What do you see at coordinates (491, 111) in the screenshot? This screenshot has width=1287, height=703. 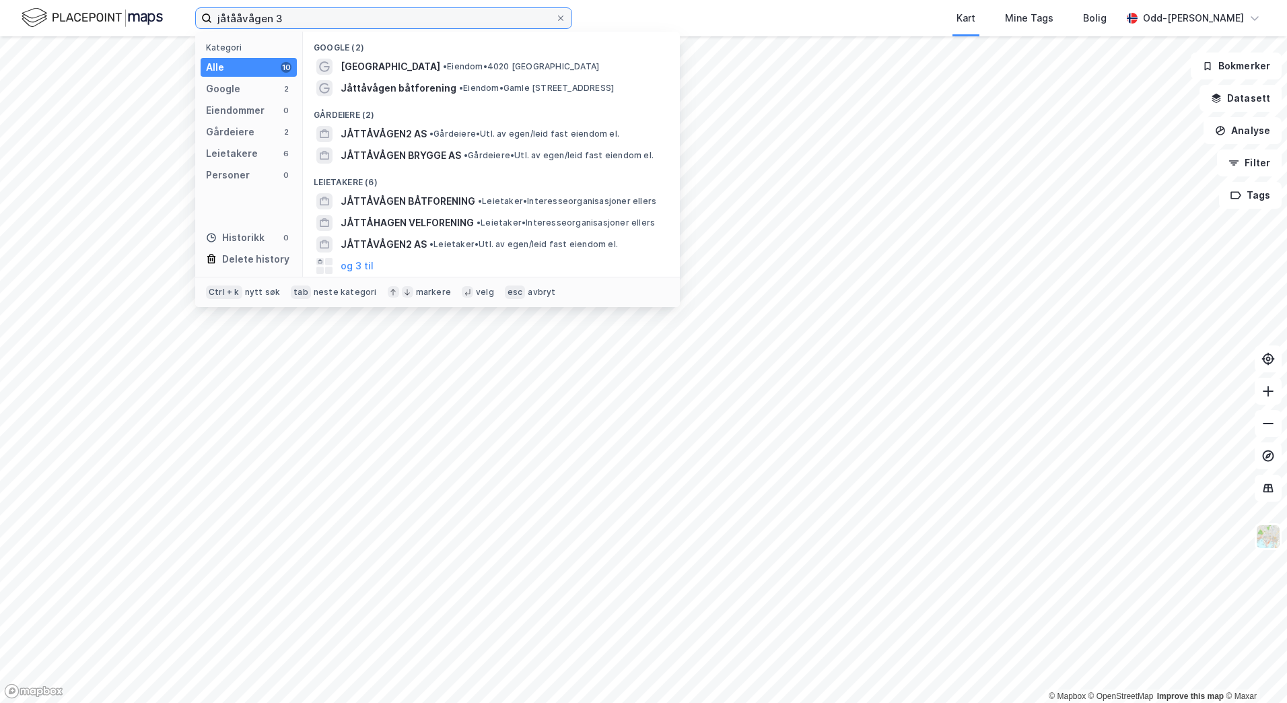 I see `div: Gårdeiere (2)` at bounding box center [491, 111].